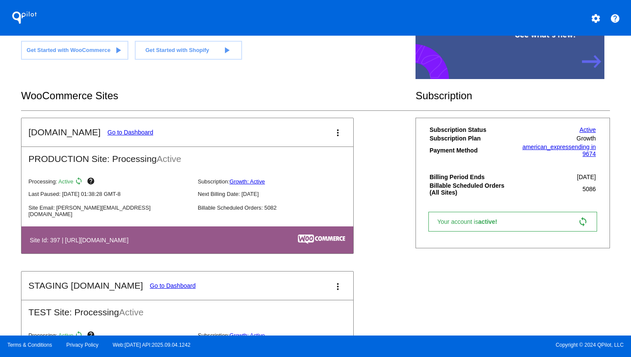 The image size is (631, 357). What do you see at coordinates (589, 189) in the screenshot?
I see `span: 5086` at bounding box center [589, 189].